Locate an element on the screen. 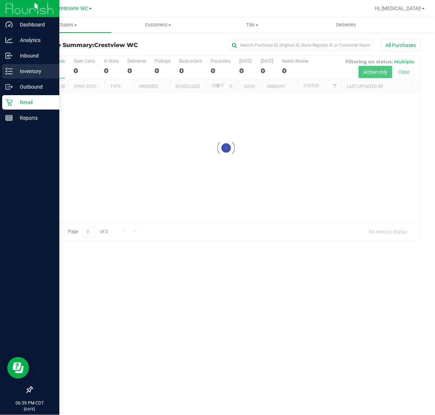 This screenshot has height=415, width=435. a: Purchases is located at coordinates (64, 25).